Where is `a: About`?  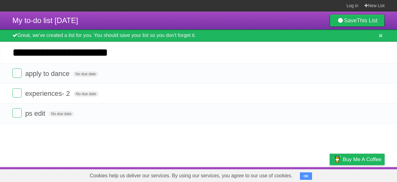 a: About is located at coordinates (254, 174).